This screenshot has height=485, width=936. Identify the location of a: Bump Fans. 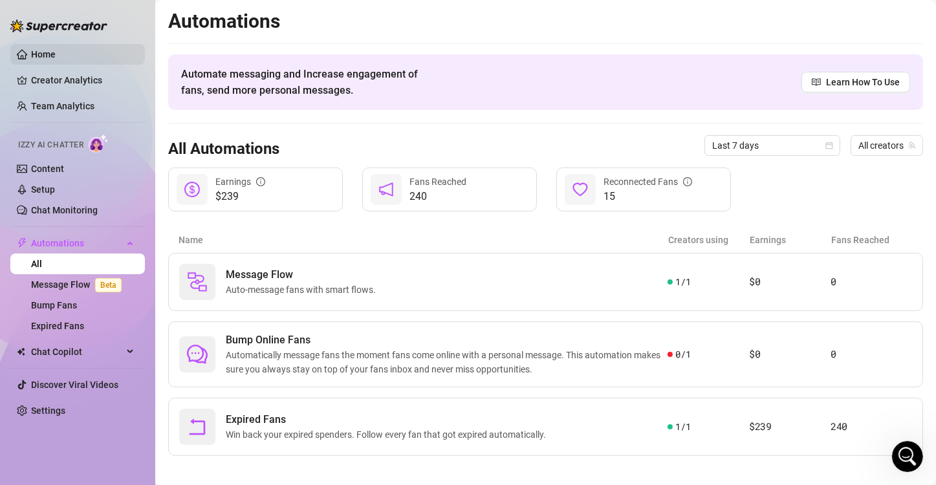
(54, 305).